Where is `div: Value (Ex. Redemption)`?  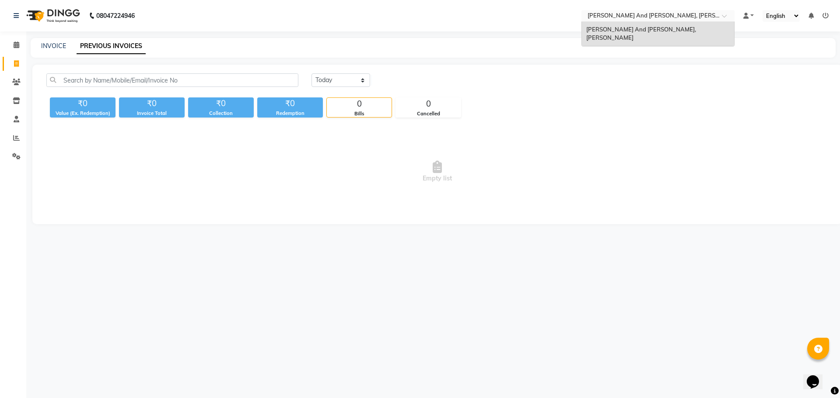
div: Value (Ex. Redemption) is located at coordinates (83, 113).